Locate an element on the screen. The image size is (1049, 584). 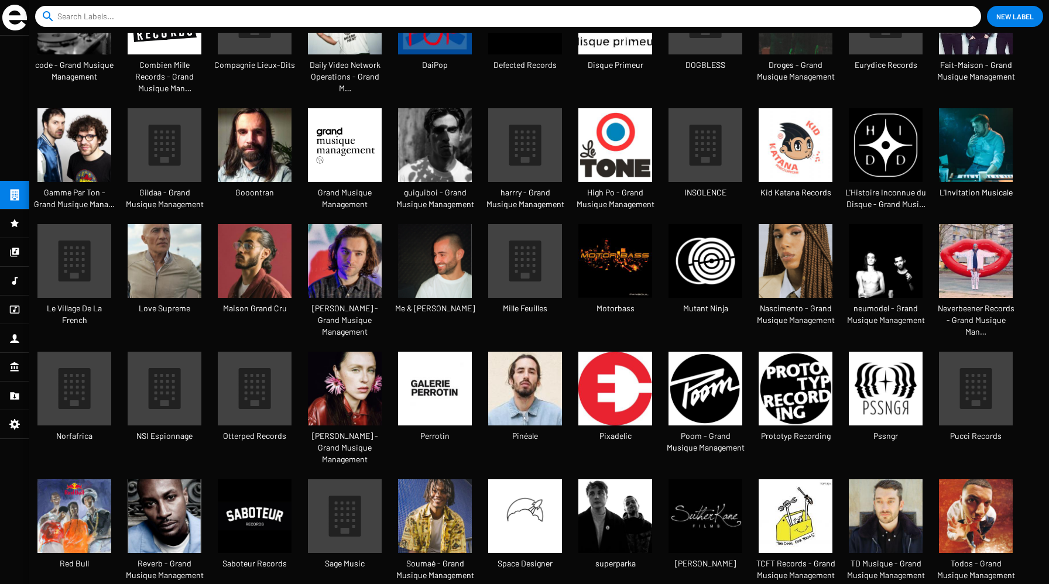
a: Grand Musique Management is located at coordinates (345, 166).